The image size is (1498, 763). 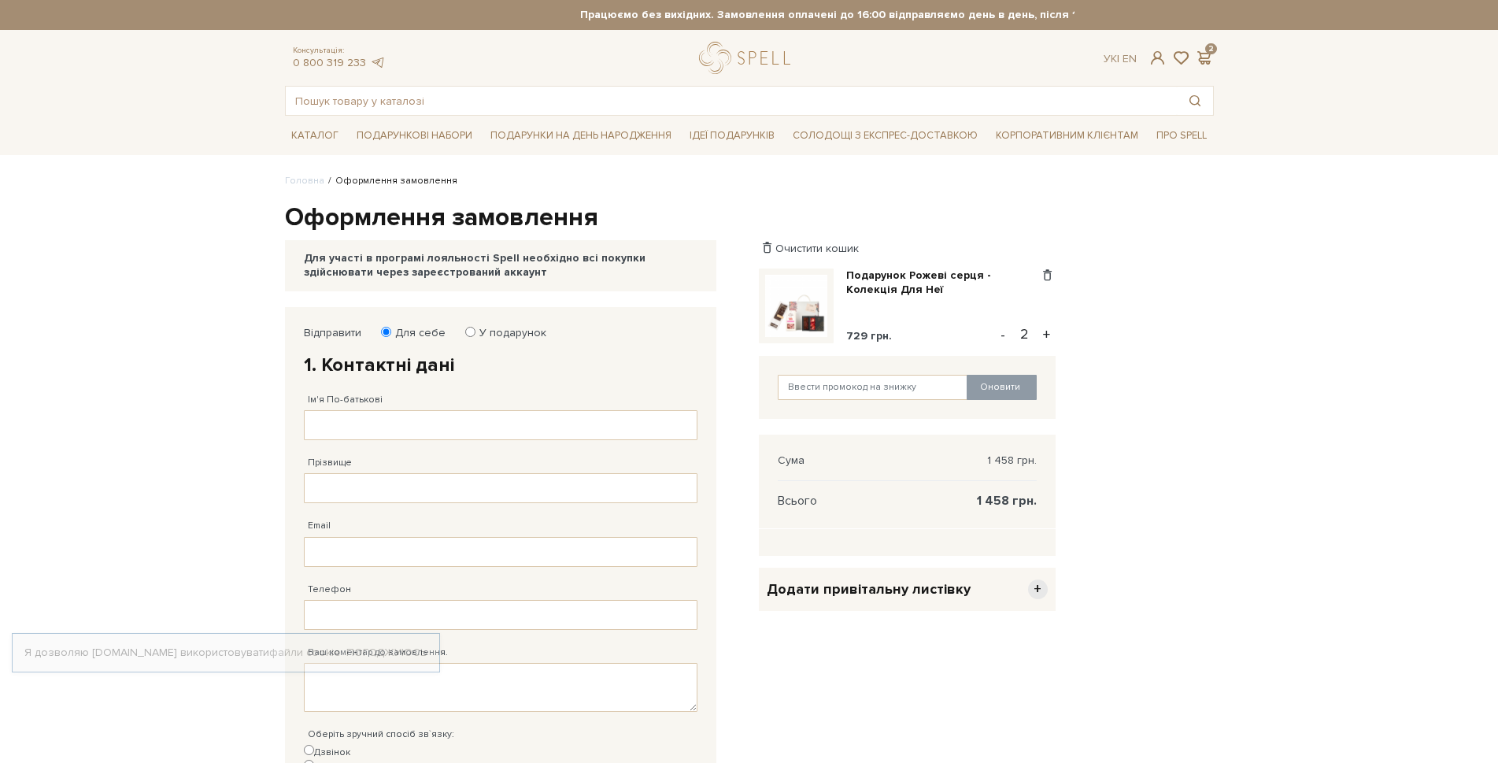 I want to click on label: Дзвінок, so click(x=327, y=752).